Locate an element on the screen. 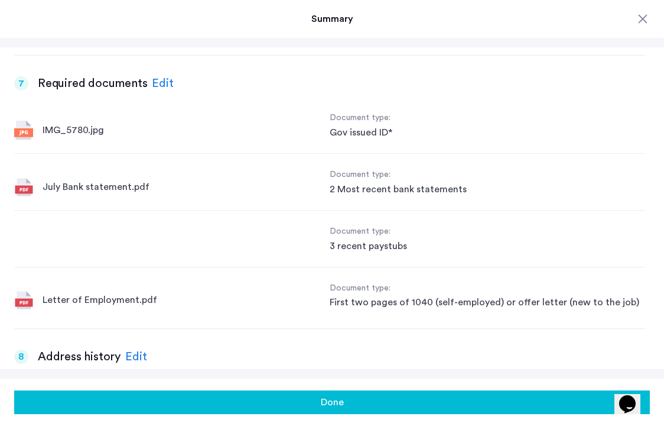  div: 8 is located at coordinates (21, 356).